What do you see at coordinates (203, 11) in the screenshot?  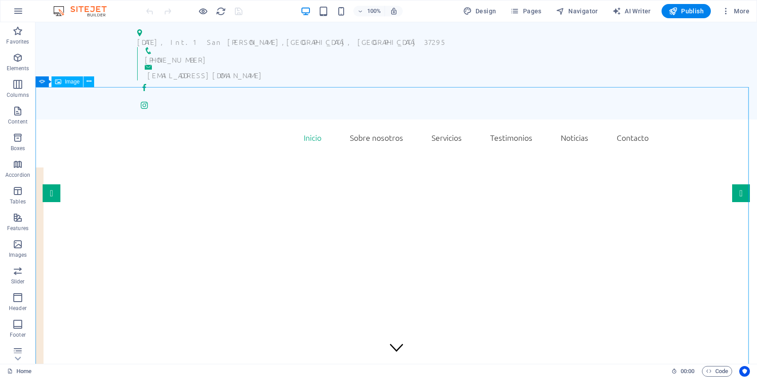 I see `button: Click here to leave preview mode and continue editing` at bounding box center [203, 11].